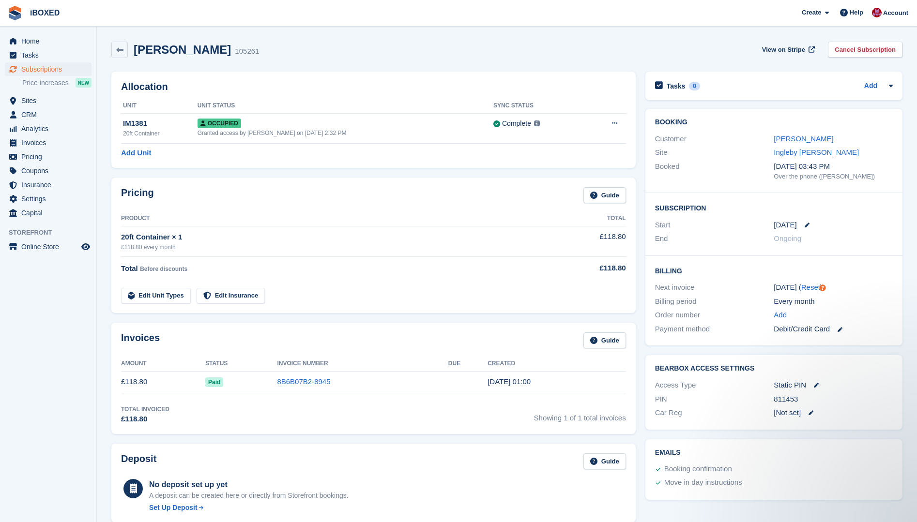  What do you see at coordinates (164, 269) in the screenshot?
I see `span: Before discounts` at bounding box center [164, 269].